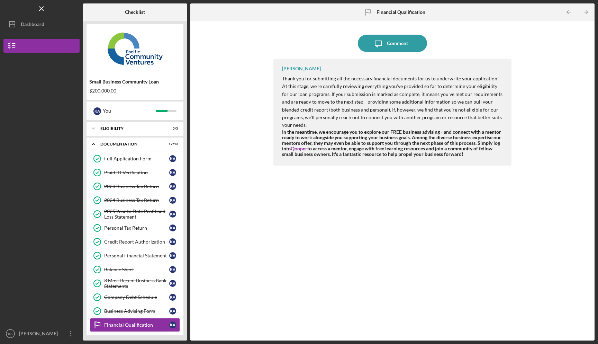 This screenshot has height=344, width=598. What do you see at coordinates (172, 128) in the screenshot?
I see `div: 5 / 5` at bounding box center [172, 128].